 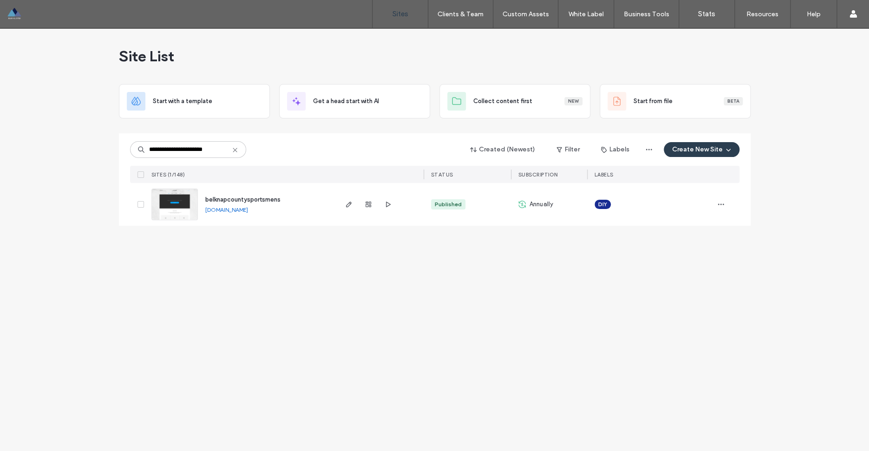 I want to click on label: Stats, so click(x=706, y=14).